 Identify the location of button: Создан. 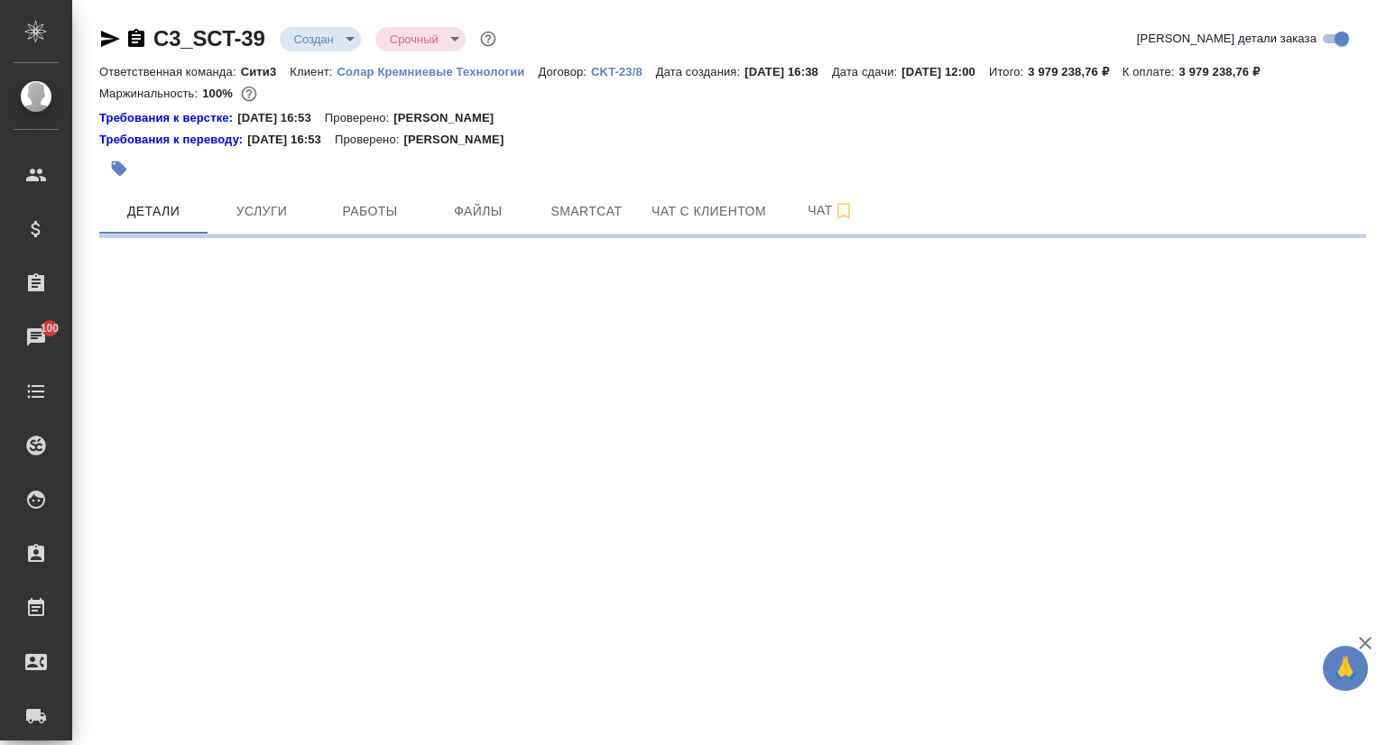
(314, 39).